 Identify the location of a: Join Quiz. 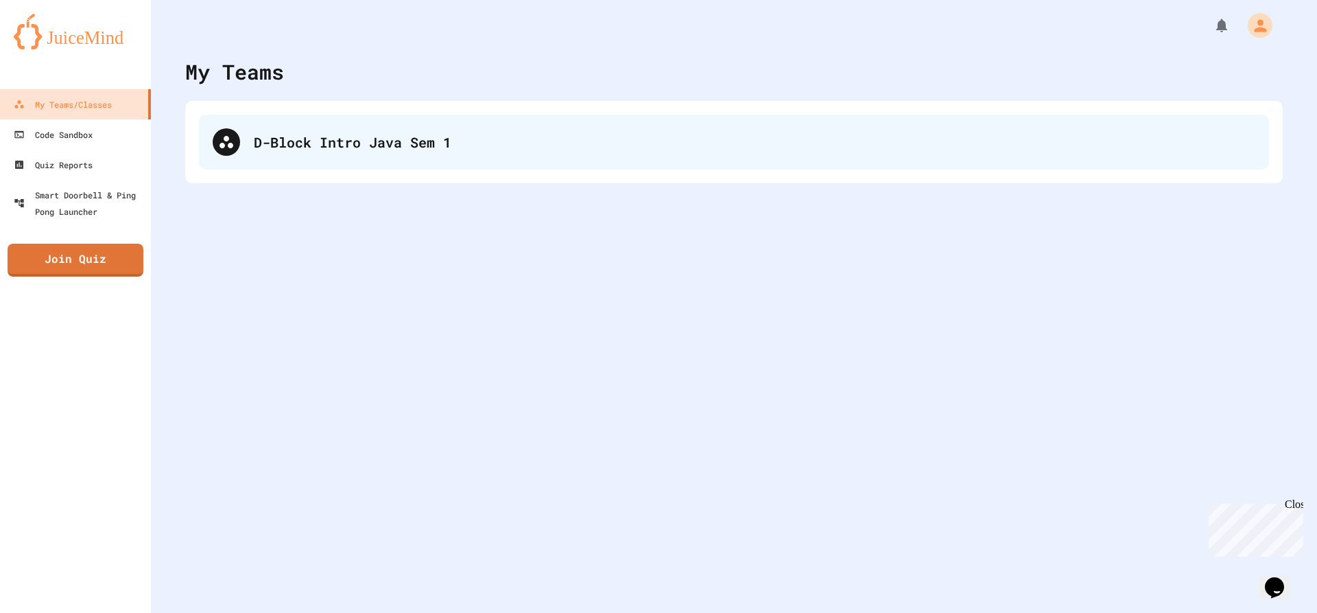
(75, 260).